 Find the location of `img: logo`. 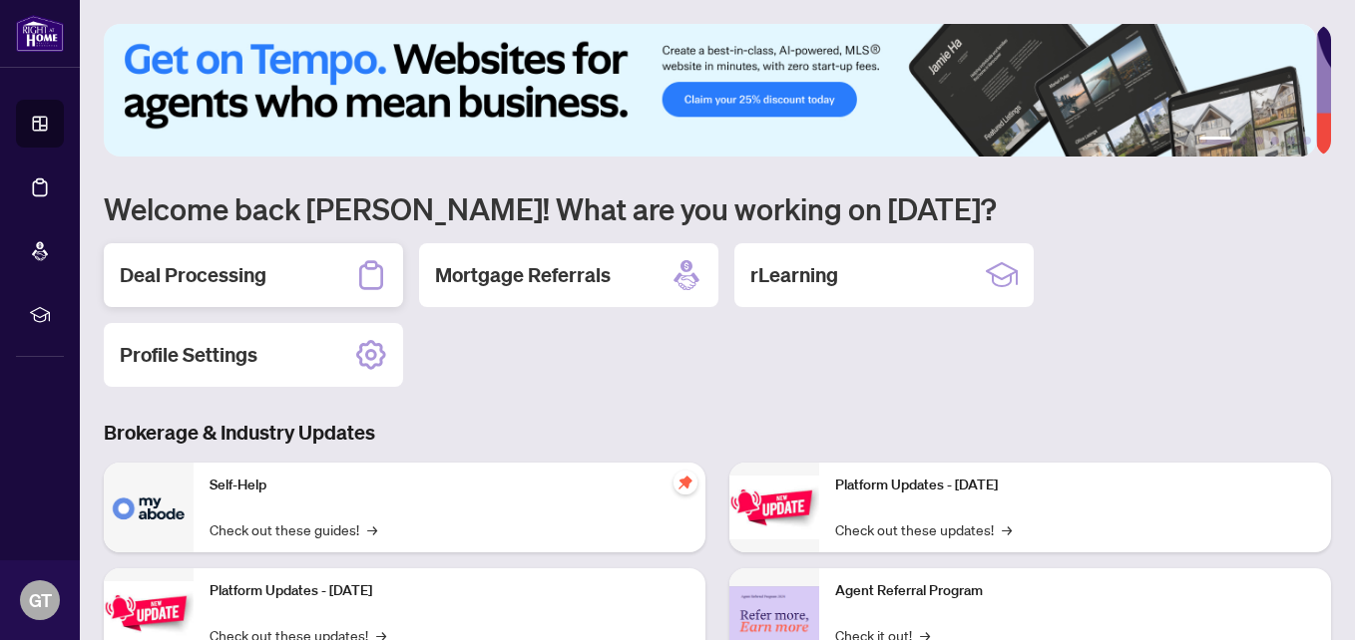

img: logo is located at coordinates (40, 33).